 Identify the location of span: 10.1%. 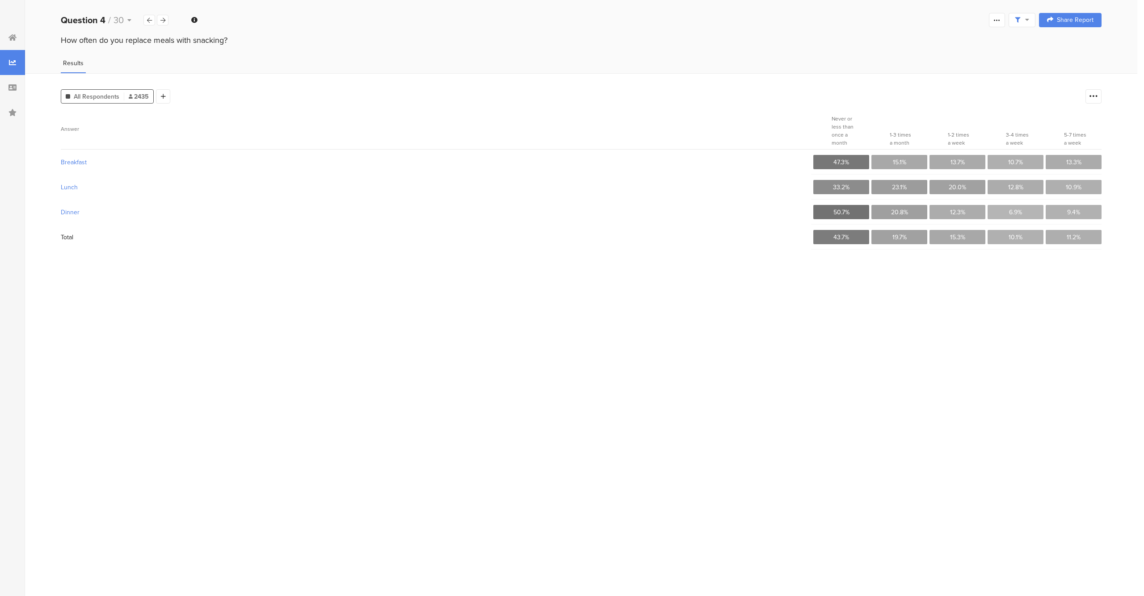
(1015, 237).